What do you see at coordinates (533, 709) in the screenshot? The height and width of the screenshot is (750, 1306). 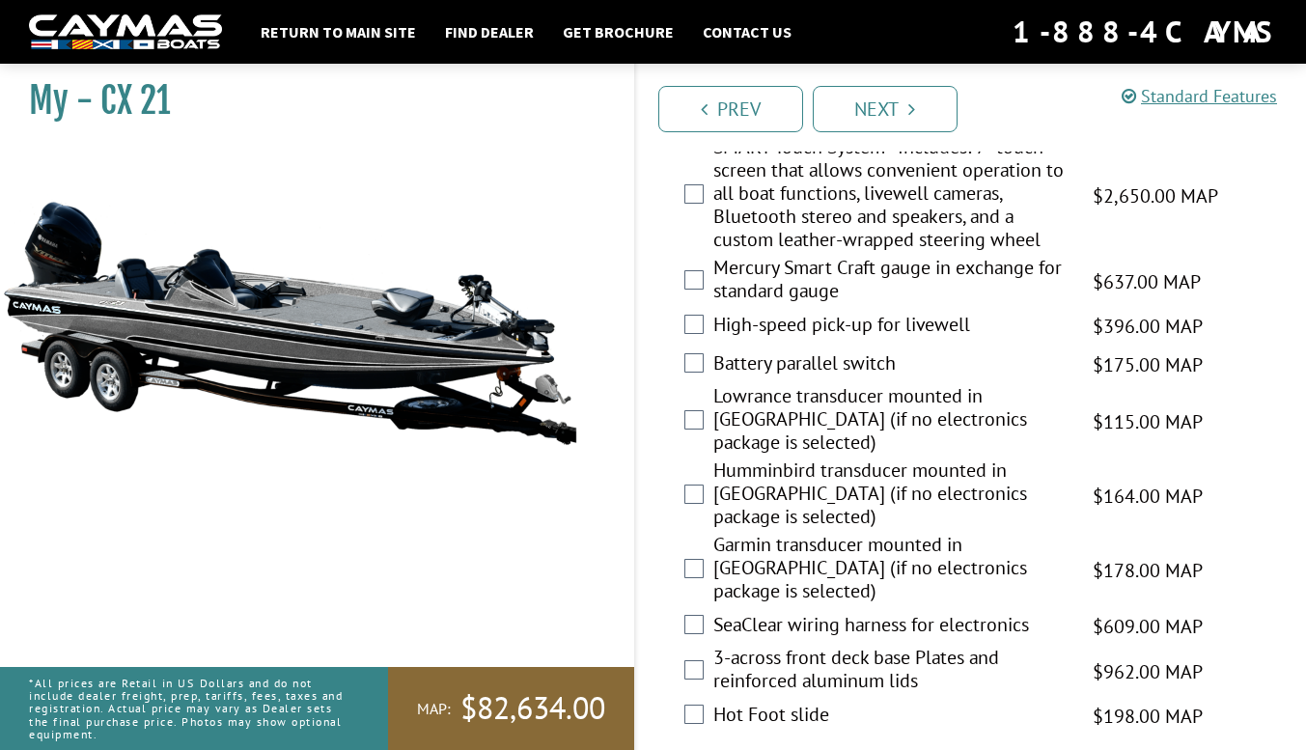 I see `span: $82,634.00` at bounding box center [533, 709].